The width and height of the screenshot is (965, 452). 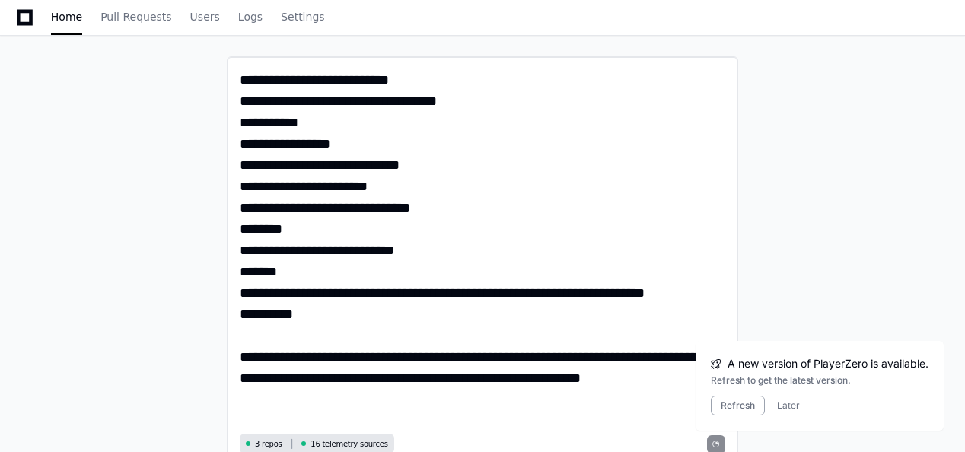 What do you see at coordinates (348, 444) in the screenshot?
I see `span: 16 telemetry sources` at bounding box center [348, 444].